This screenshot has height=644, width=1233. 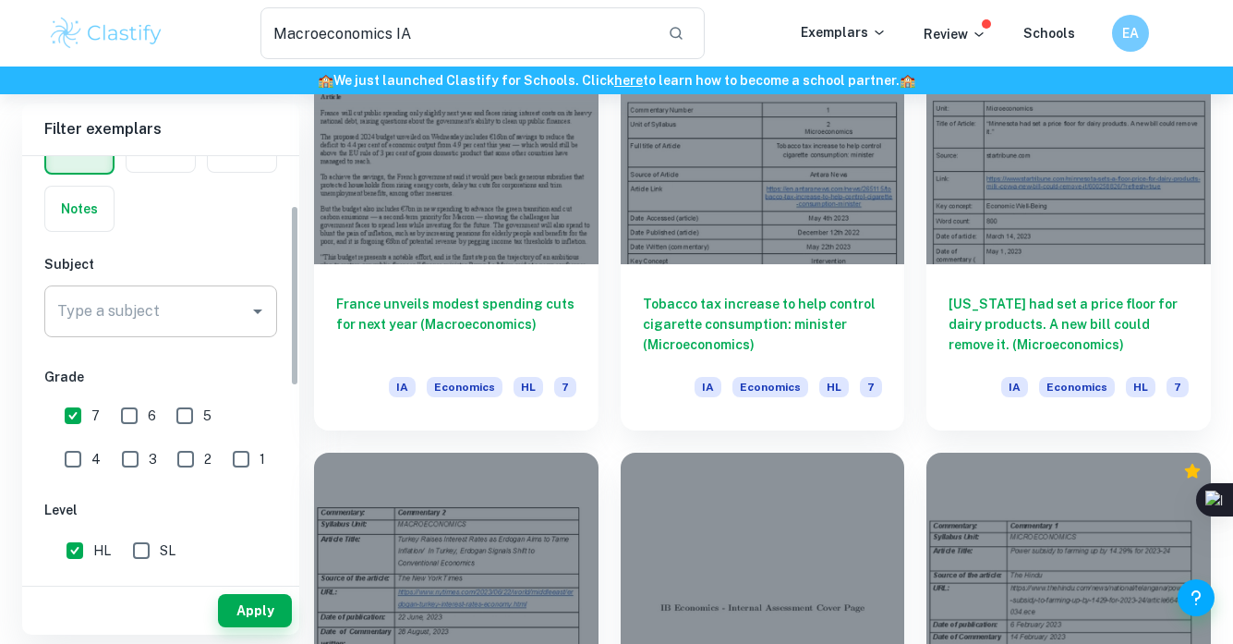 What do you see at coordinates (161, 377) in the screenshot?
I see `h6: Grade` at bounding box center [161, 377].